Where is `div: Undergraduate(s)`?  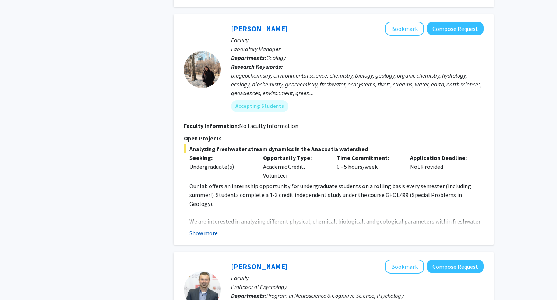
div: Undergraduate(s) is located at coordinates (220, 167).